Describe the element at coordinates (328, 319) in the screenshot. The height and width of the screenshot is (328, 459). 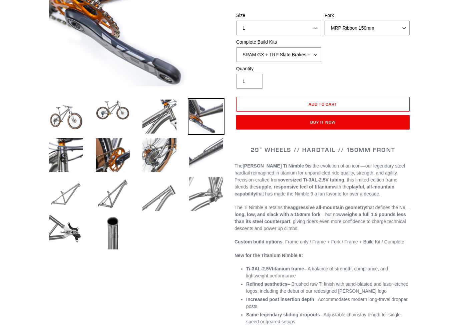
I see `li: – Adjustable chainstay length for single-speed or geared setups` at that location.